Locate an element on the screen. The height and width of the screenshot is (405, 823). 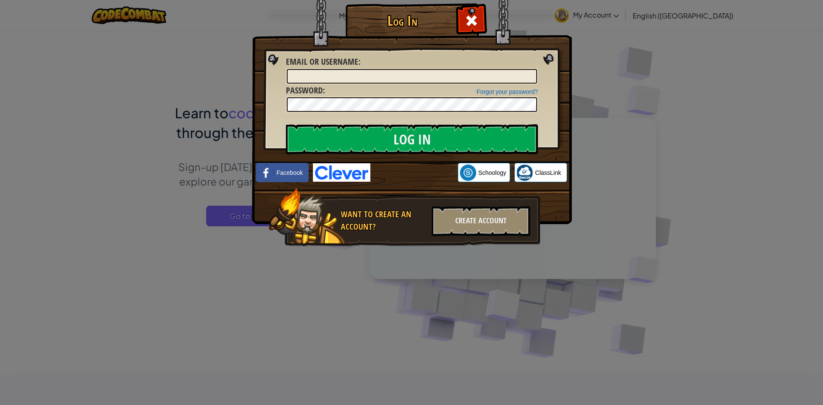
span: Schoology is located at coordinates (492, 173).